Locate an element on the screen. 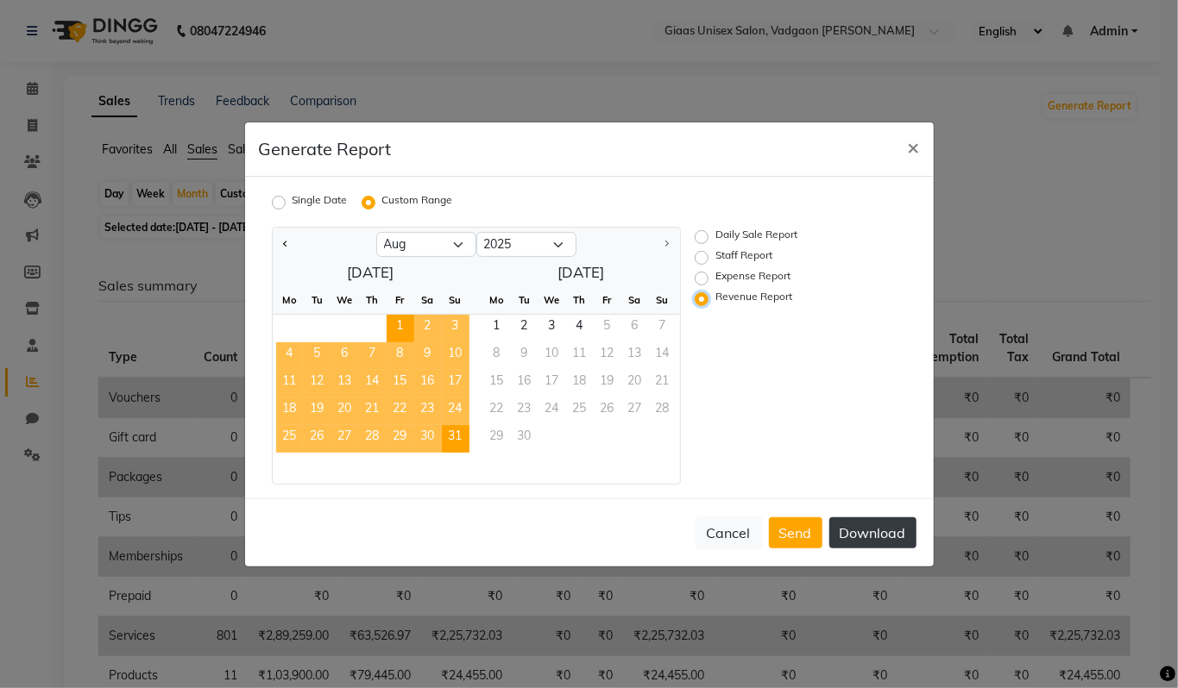 Image resolution: width=1178 pixels, height=688 pixels. div: Monday, August 4, 2025 is located at coordinates (290, 356).